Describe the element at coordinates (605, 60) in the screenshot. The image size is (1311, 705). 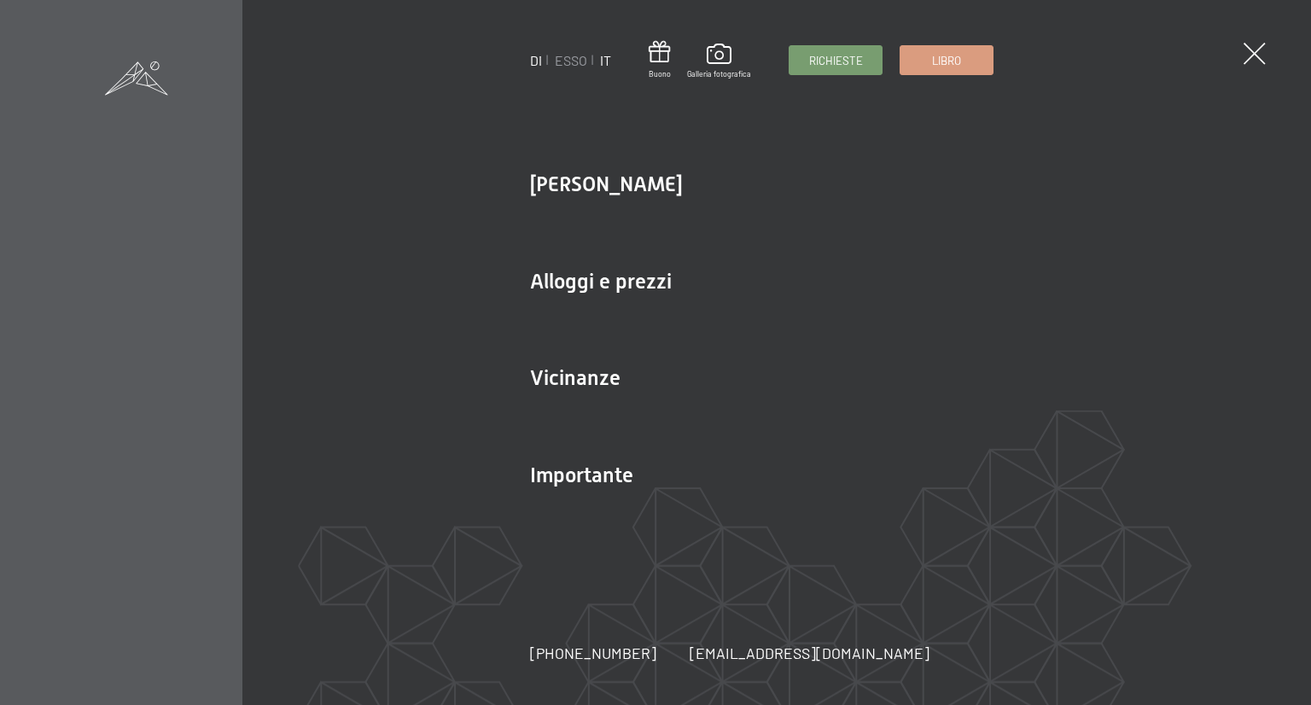
I see `a: IT` at that location.